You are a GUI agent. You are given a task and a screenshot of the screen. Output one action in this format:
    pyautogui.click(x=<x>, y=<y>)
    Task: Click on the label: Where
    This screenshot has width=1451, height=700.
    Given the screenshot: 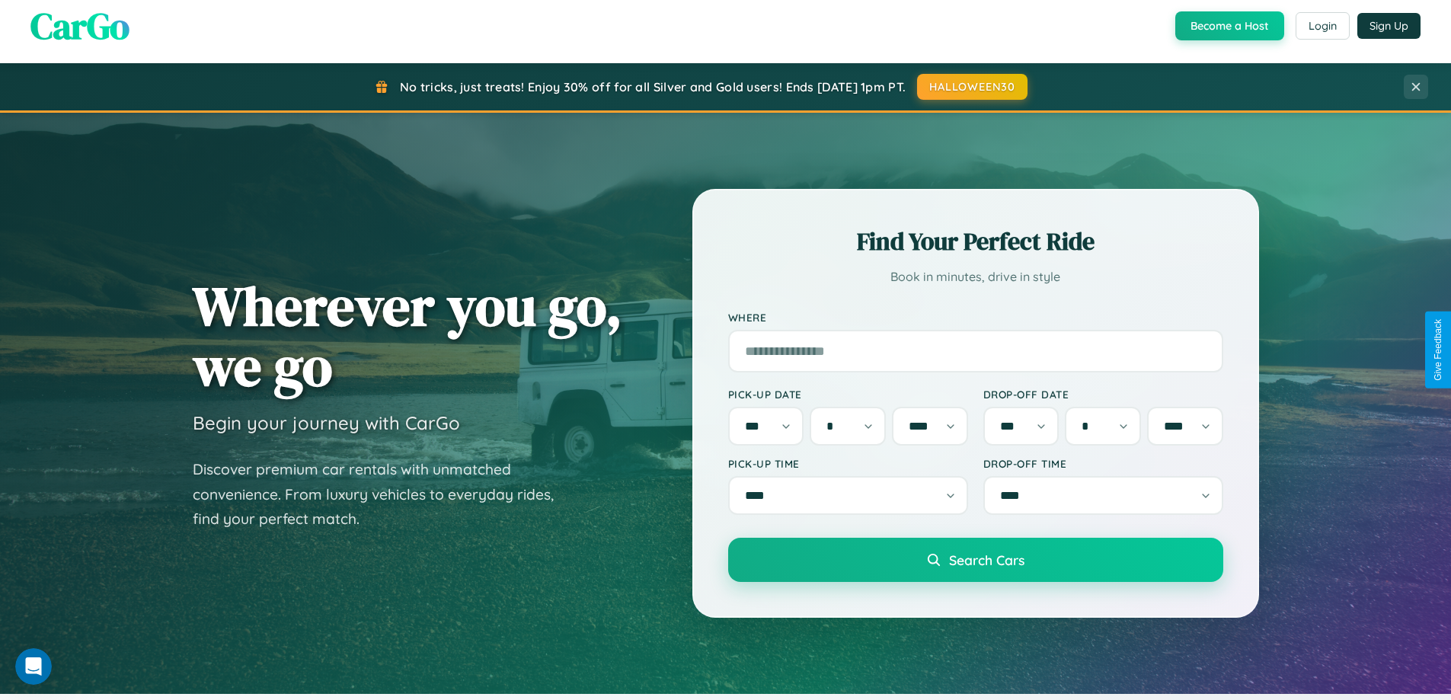 What is the action you would take?
    pyautogui.click(x=975, y=317)
    